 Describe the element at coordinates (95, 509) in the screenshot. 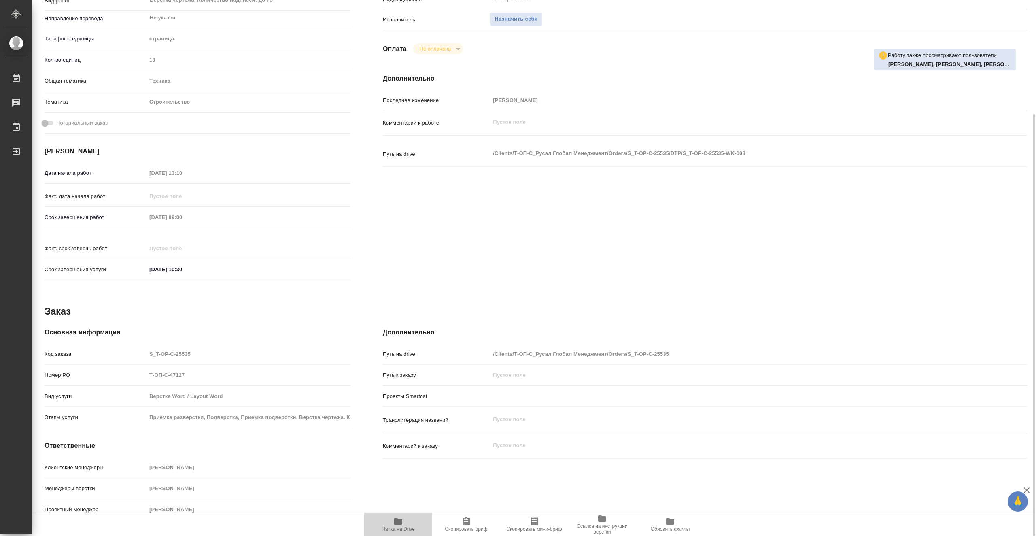

I see `p: Проектный менеджер` at that location.